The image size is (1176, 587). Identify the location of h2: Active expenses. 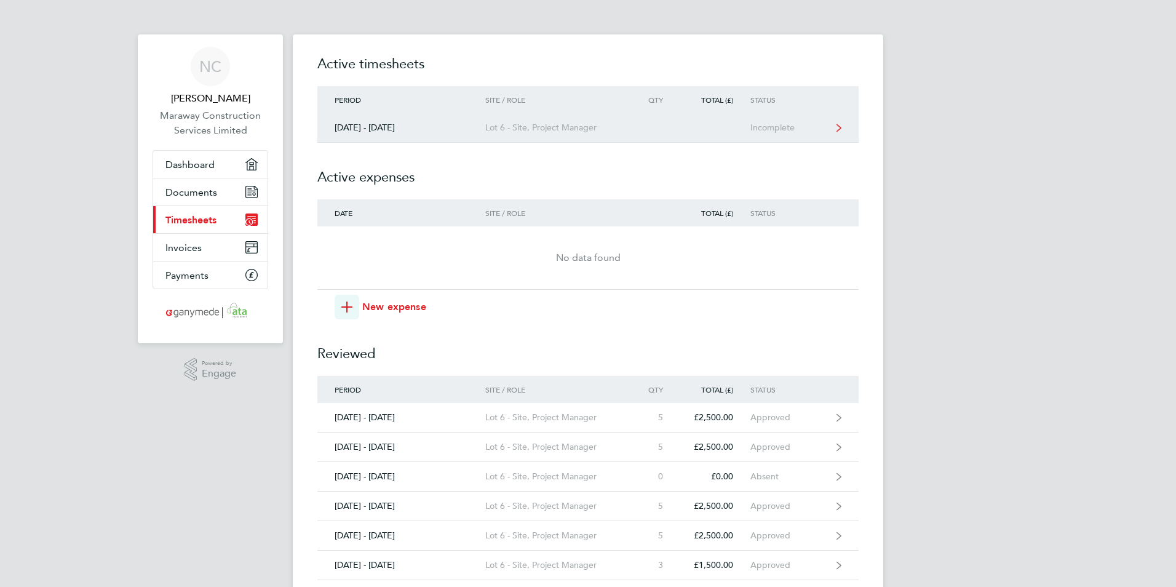
(588, 171).